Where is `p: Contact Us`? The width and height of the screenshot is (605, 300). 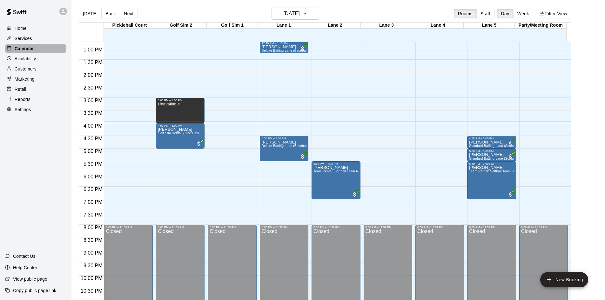 p: Contact Us is located at coordinates (24, 256).